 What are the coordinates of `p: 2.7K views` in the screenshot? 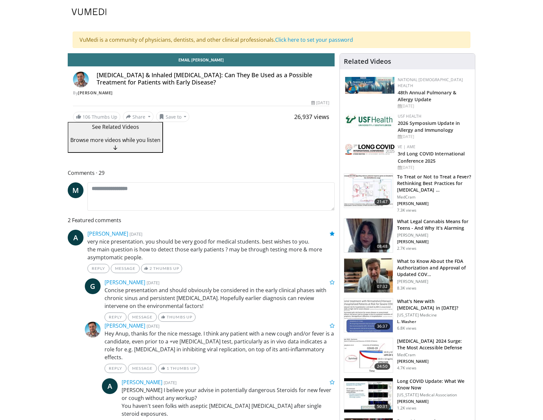 It's located at (407, 248).